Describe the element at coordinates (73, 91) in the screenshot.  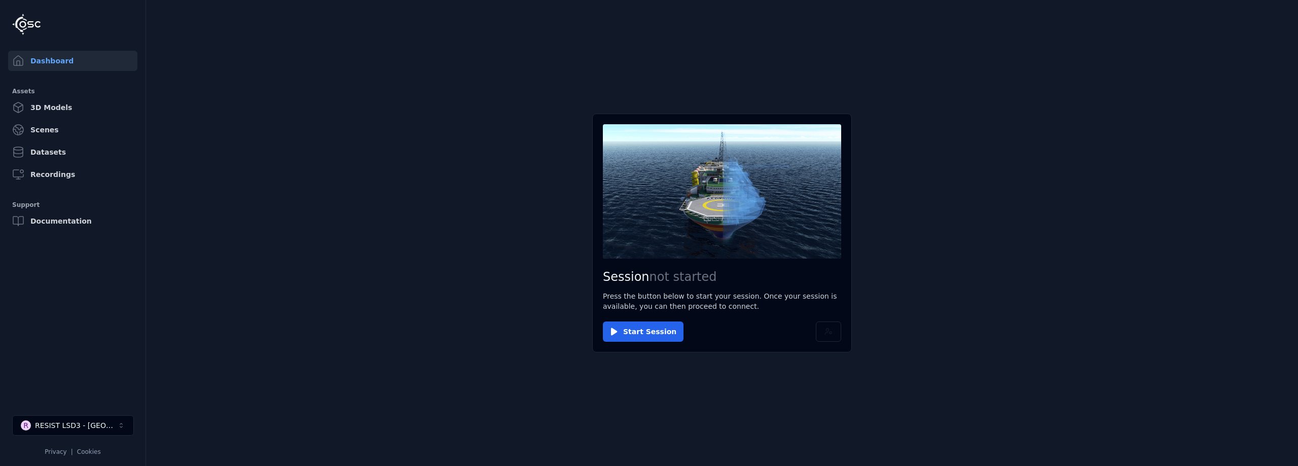
I see `div: Assets` at that location.